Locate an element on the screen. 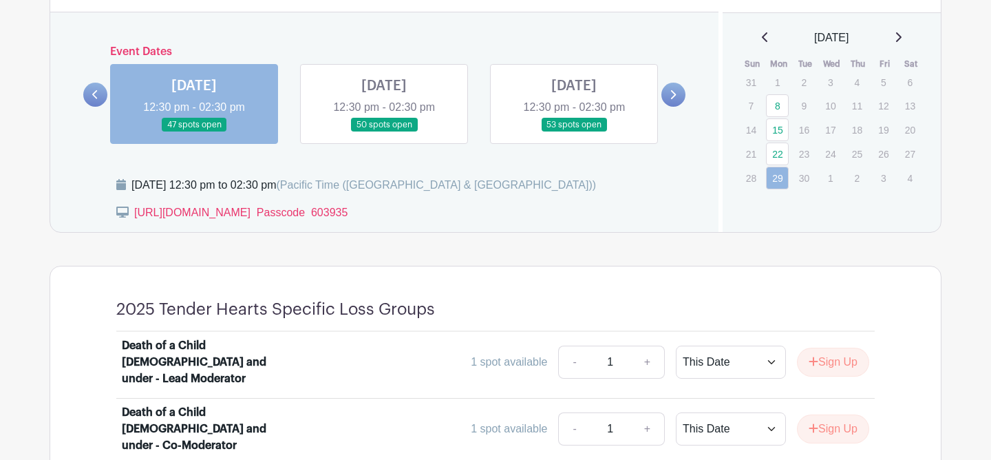 Image resolution: width=991 pixels, height=460 pixels. a: 8 is located at coordinates (777, 105).